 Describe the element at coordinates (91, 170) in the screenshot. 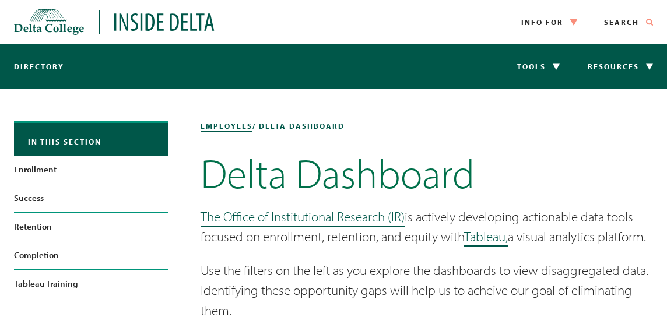

I see `a: Enrollment` at that location.